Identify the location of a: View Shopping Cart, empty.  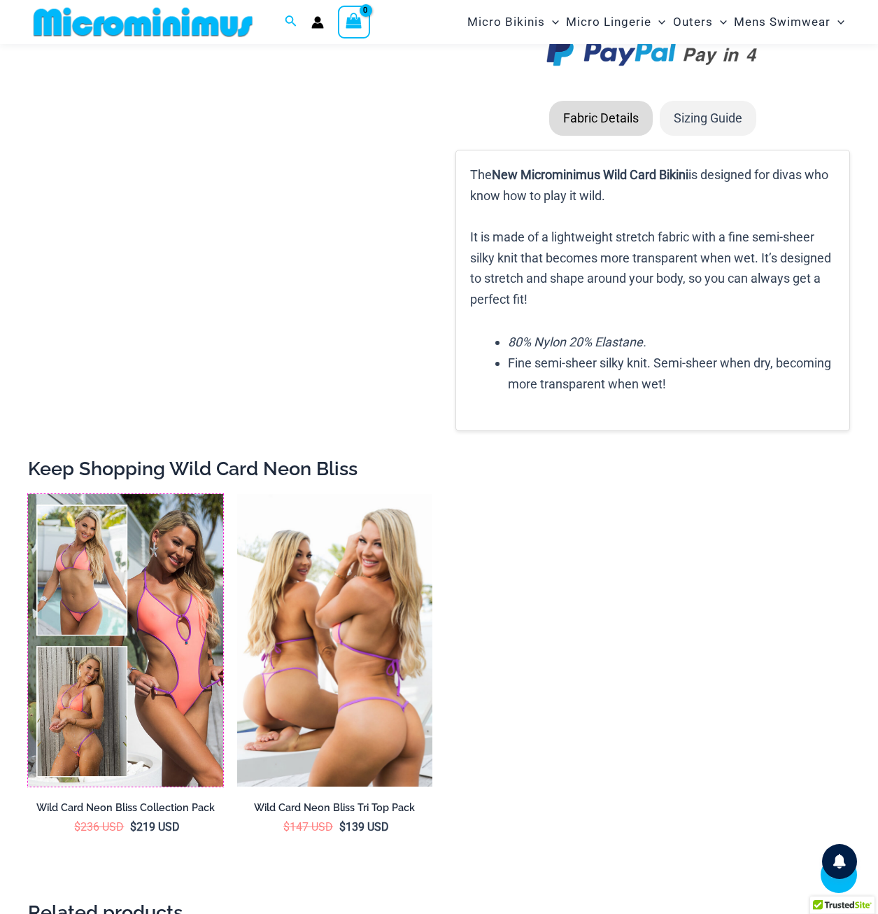
(354, 22).